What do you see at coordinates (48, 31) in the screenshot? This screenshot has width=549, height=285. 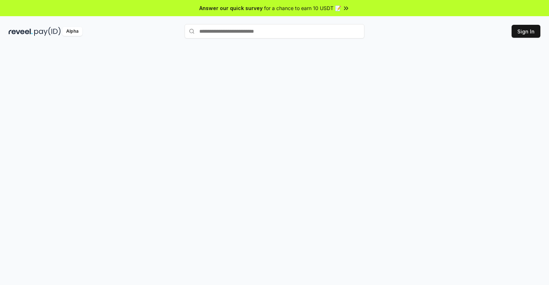 I see `img: pay_id` at bounding box center [48, 31].